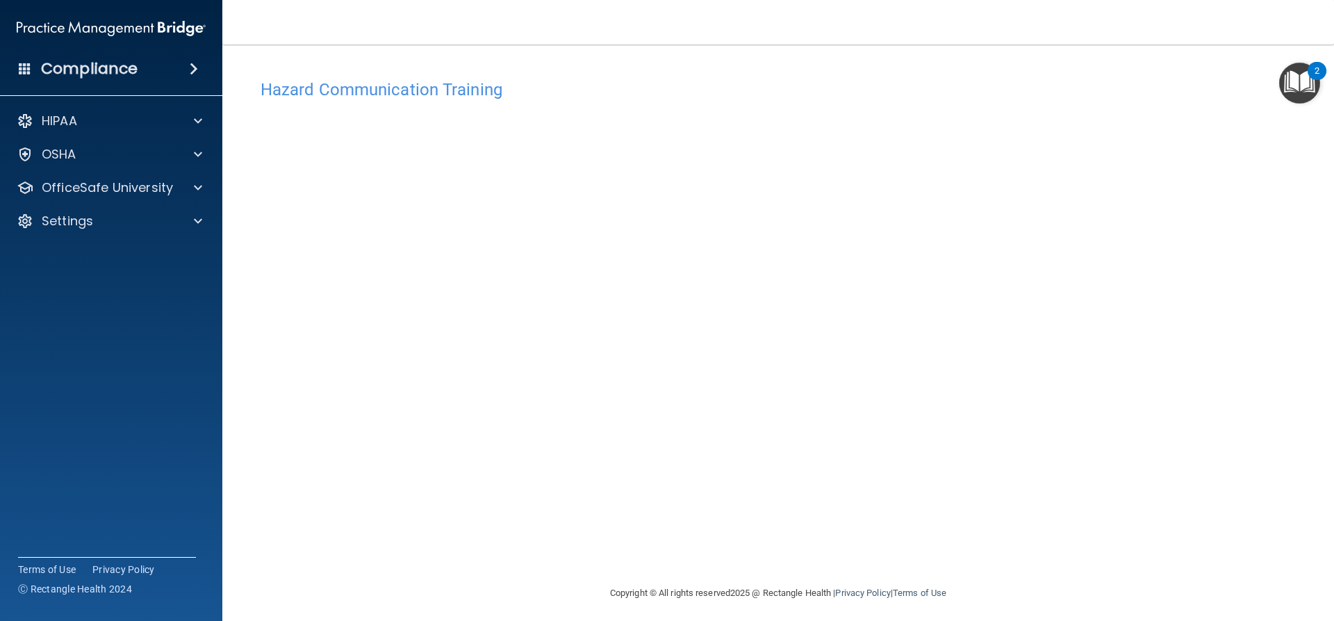 The image size is (1334, 621). What do you see at coordinates (59, 121) in the screenshot?
I see `p: HIPAA` at bounding box center [59, 121].